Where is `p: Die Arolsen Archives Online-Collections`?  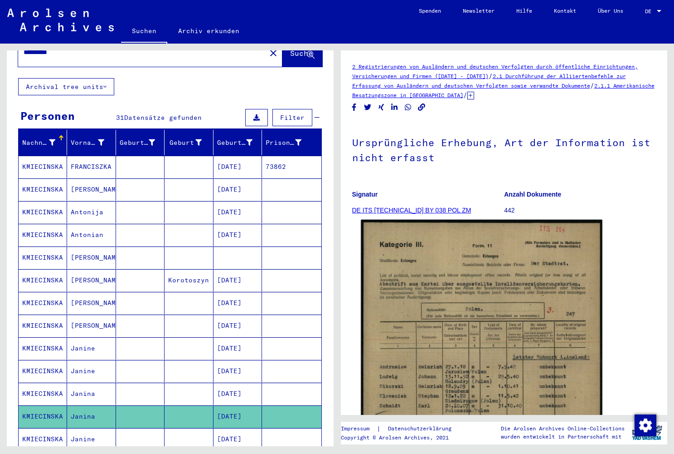 p: Die Arolsen Archives Online-Collections is located at coordinates (563, 428).